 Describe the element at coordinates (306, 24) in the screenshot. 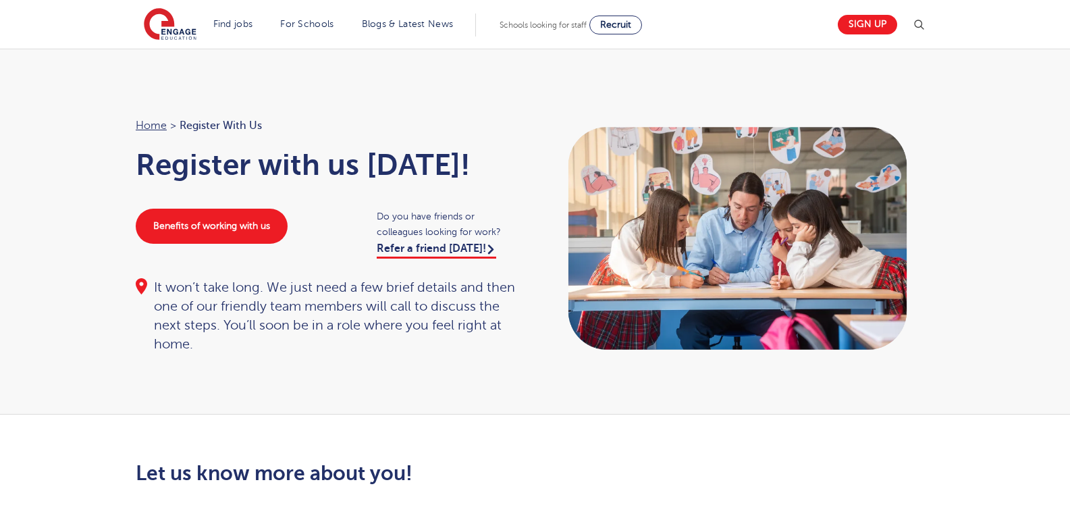

I see `a: For Schools` at that location.